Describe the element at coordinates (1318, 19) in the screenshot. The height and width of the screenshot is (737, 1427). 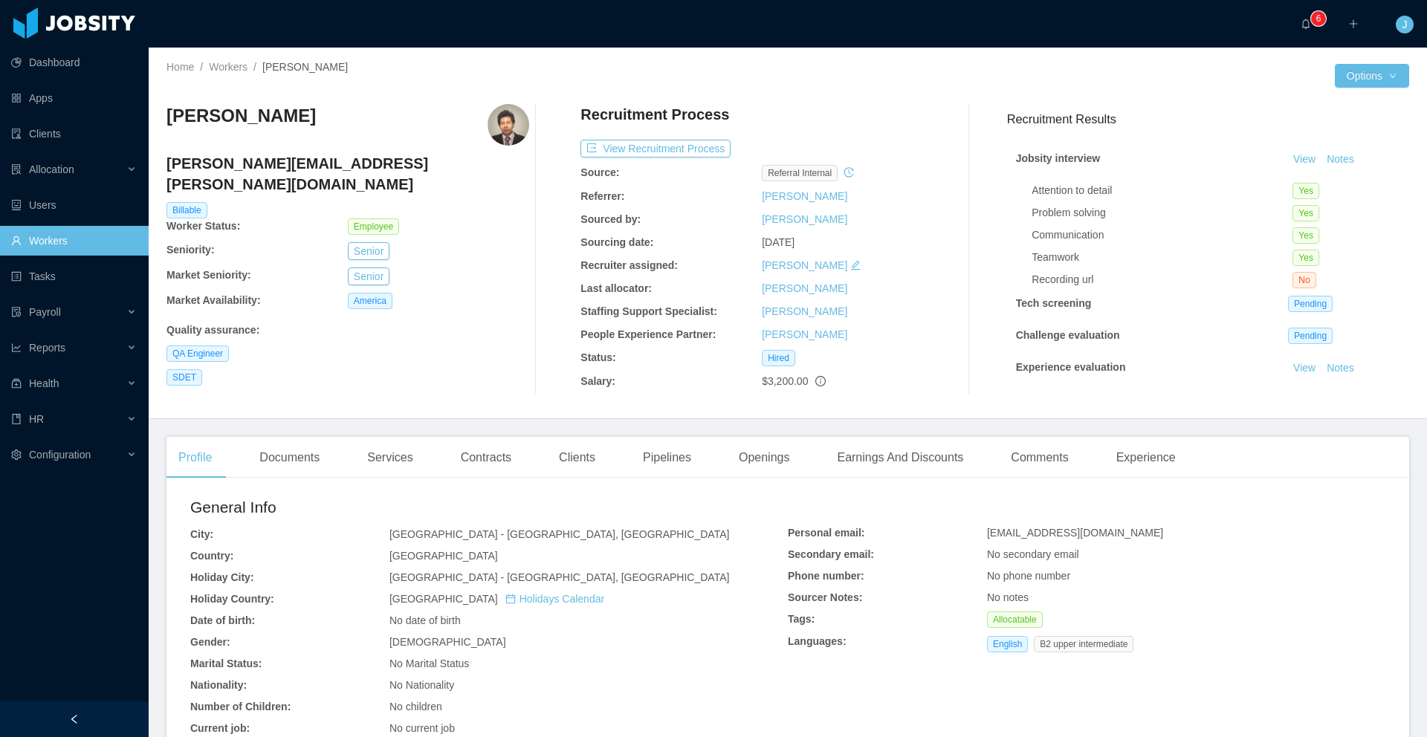
I see `sup: 6` at that location.